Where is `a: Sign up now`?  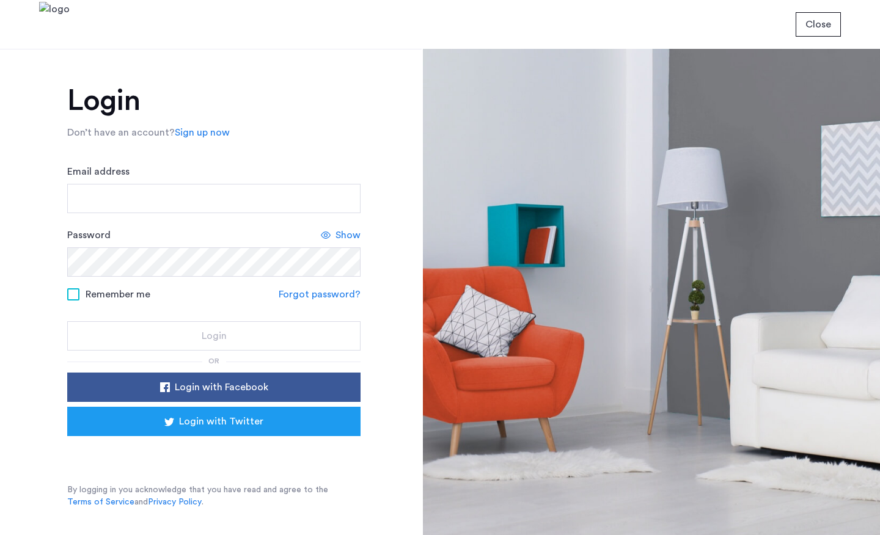 a: Sign up now is located at coordinates (202, 133).